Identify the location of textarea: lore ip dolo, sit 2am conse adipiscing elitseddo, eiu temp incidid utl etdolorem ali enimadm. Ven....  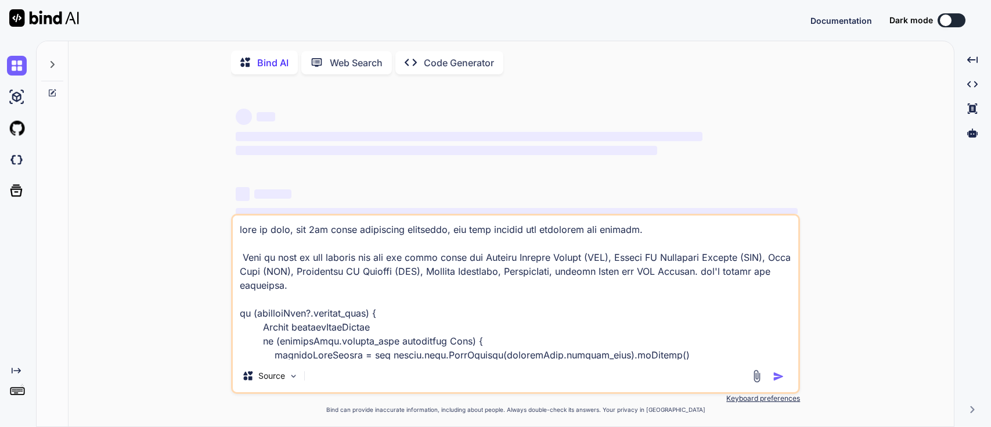
(516, 287).